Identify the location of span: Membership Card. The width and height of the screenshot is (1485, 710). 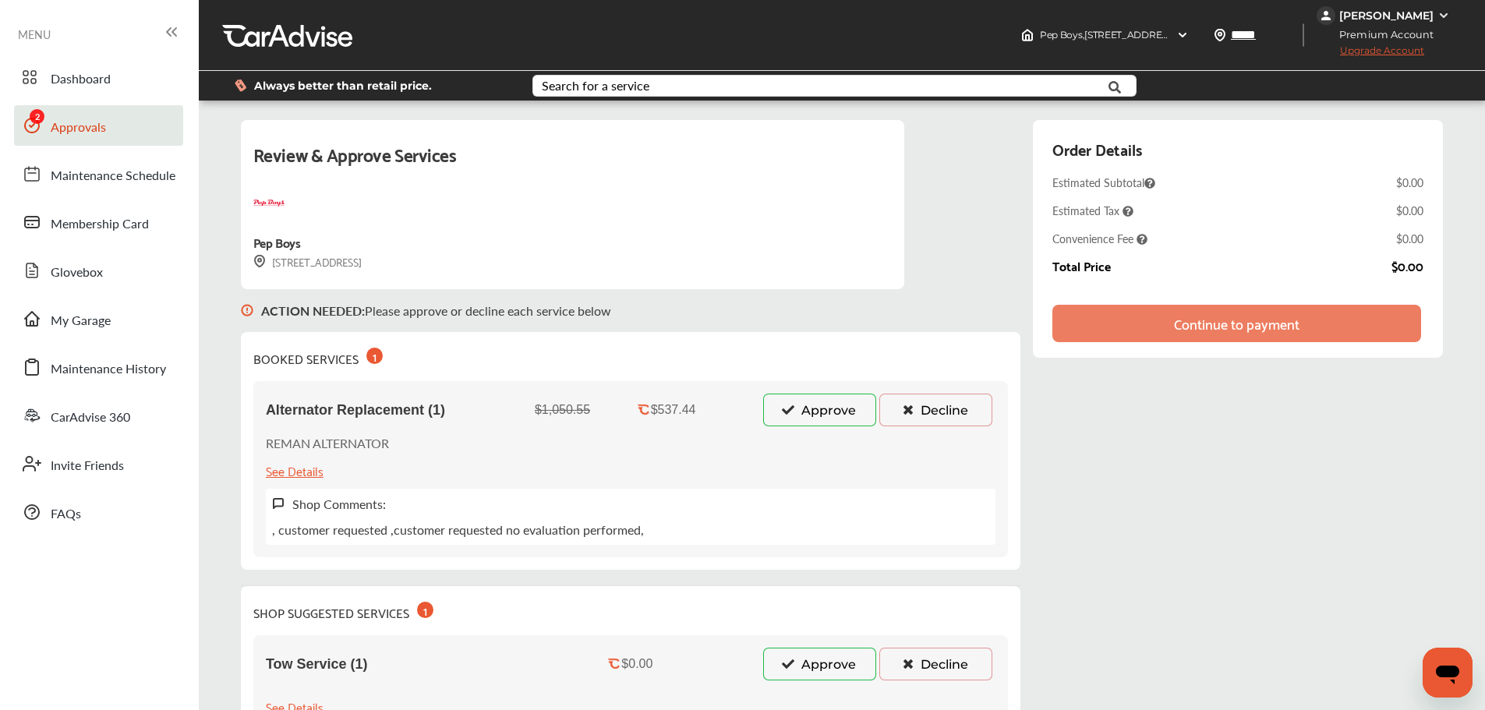
(100, 225).